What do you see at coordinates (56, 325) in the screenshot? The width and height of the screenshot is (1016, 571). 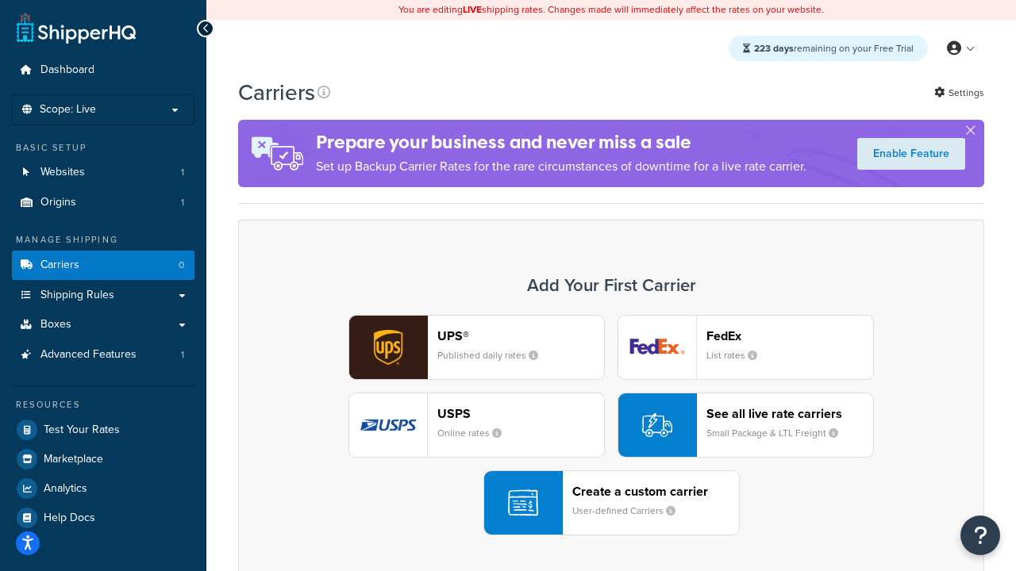 I see `span: Boxes` at bounding box center [56, 325].